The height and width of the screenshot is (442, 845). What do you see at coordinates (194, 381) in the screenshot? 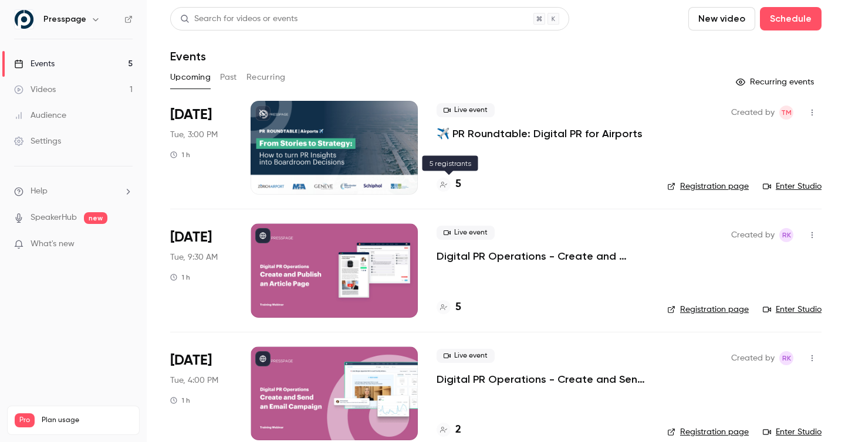
I see `span: Tue, 4:00 PM` at bounding box center [194, 381].